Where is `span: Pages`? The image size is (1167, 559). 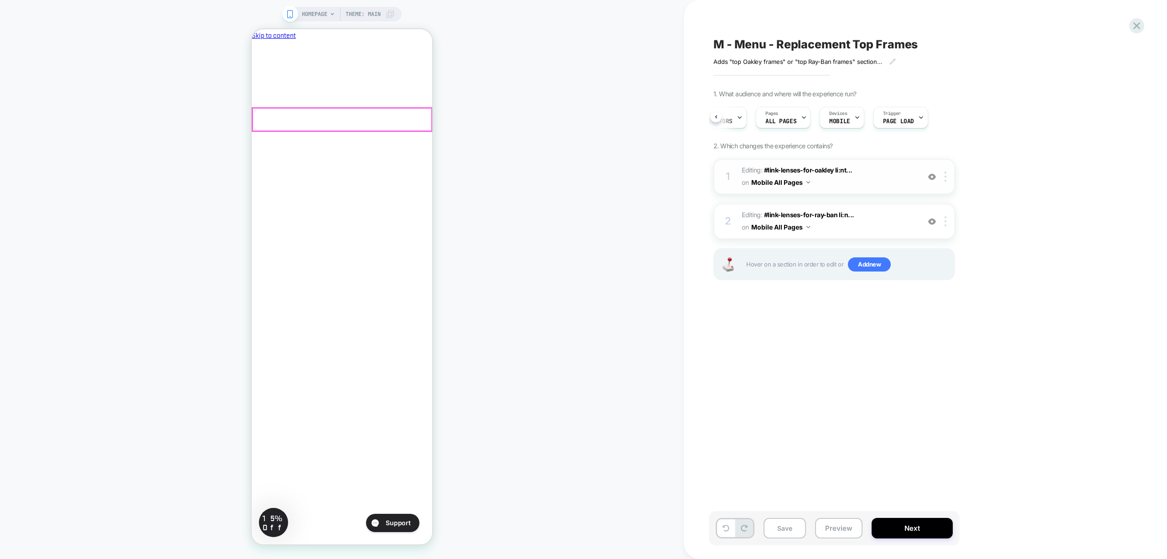 span: Pages is located at coordinates (772, 114).